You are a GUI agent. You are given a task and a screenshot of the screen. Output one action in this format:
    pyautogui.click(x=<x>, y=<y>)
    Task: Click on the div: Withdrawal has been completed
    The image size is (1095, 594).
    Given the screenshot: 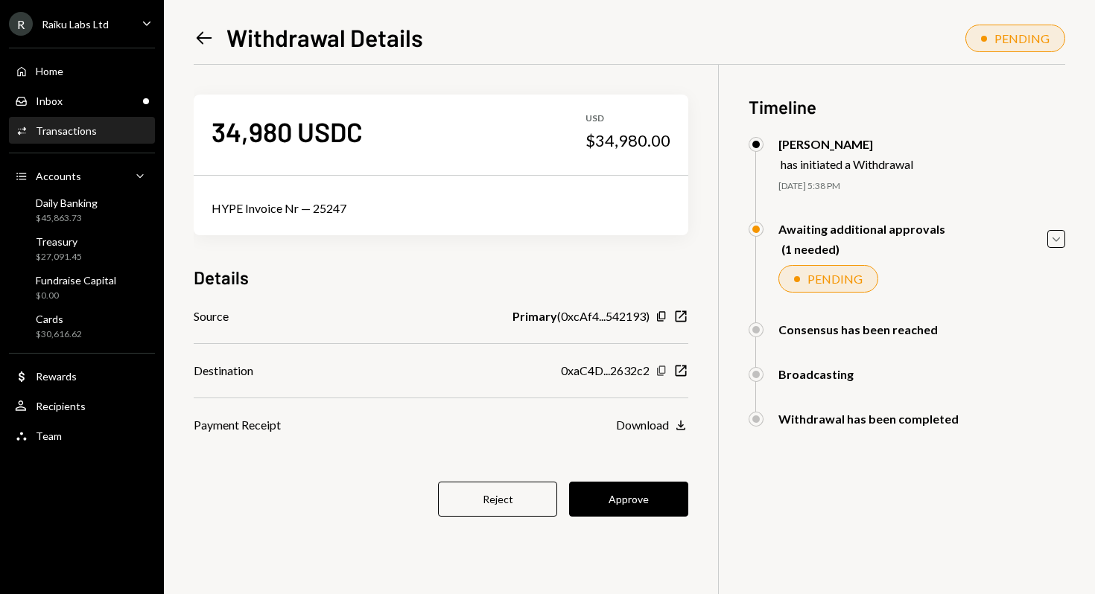 What is the action you would take?
    pyautogui.click(x=869, y=419)
    